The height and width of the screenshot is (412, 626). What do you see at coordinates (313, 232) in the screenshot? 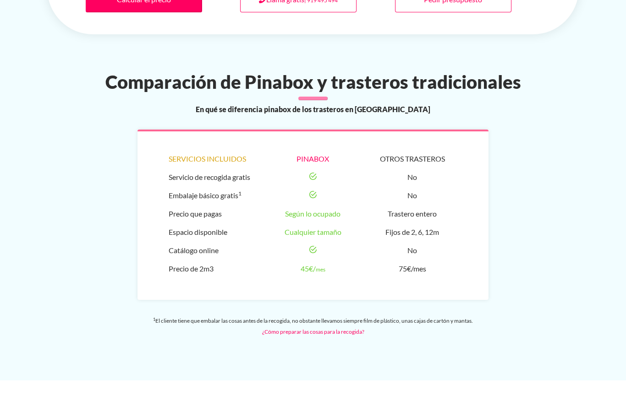
I see `li: Cualquier tamaño` at bounding box center [313, 232].